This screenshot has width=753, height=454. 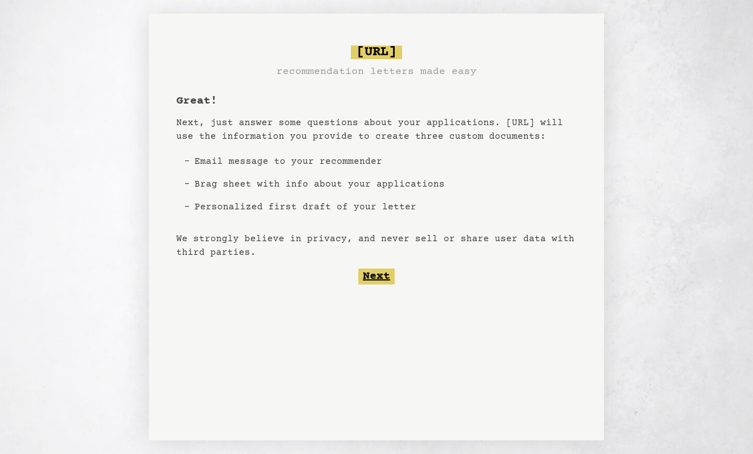 What do you see at coordinates (197, 101) in the screenshot?
I see `h1: Great!` at bounding box center [197, 101].